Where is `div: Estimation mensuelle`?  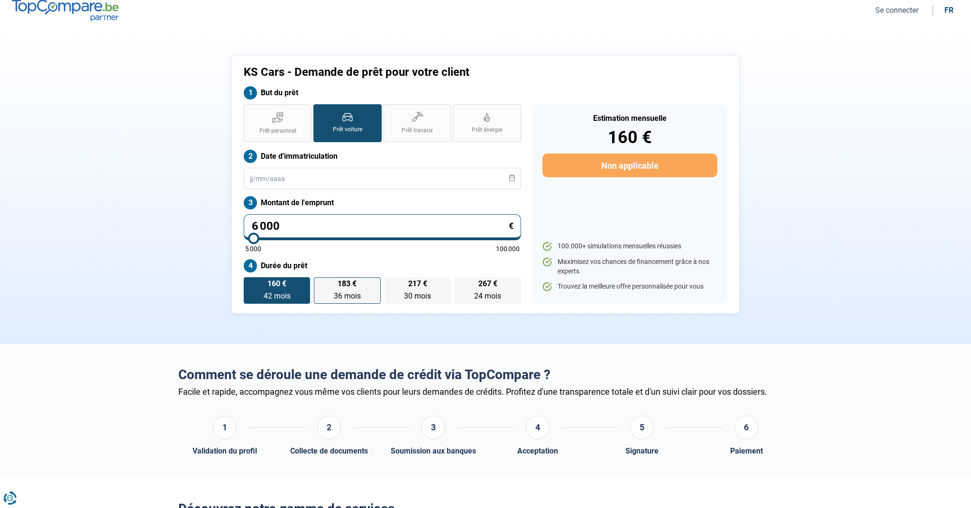 div: Estimation mensuelle is located at coordinates (629, 118).